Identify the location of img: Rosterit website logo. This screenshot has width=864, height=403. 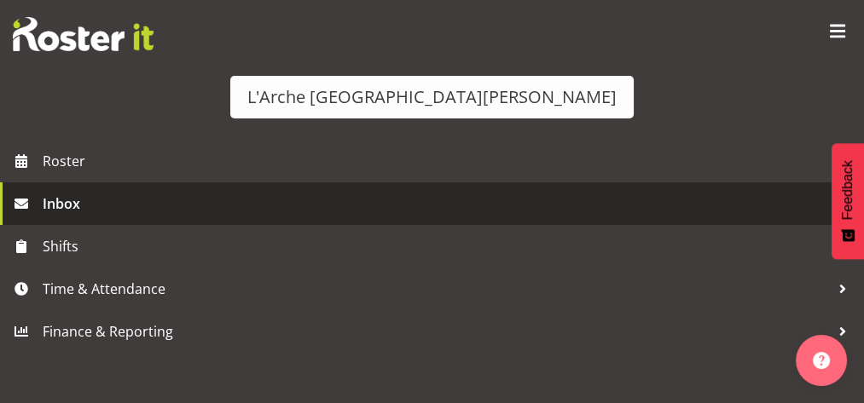
(83, 34).